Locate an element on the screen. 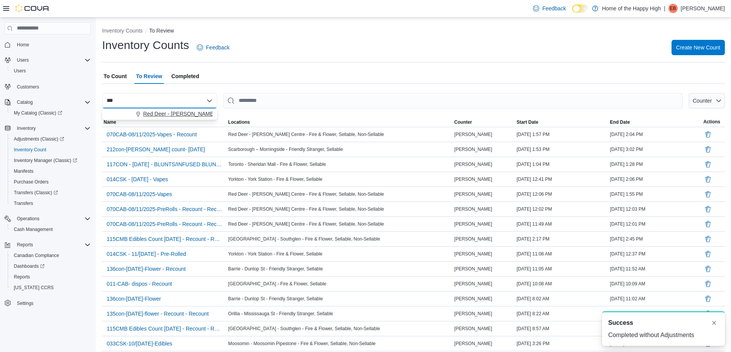 This screenshot has height=352, width=731. a: Users is located at coordinates (20, 71).